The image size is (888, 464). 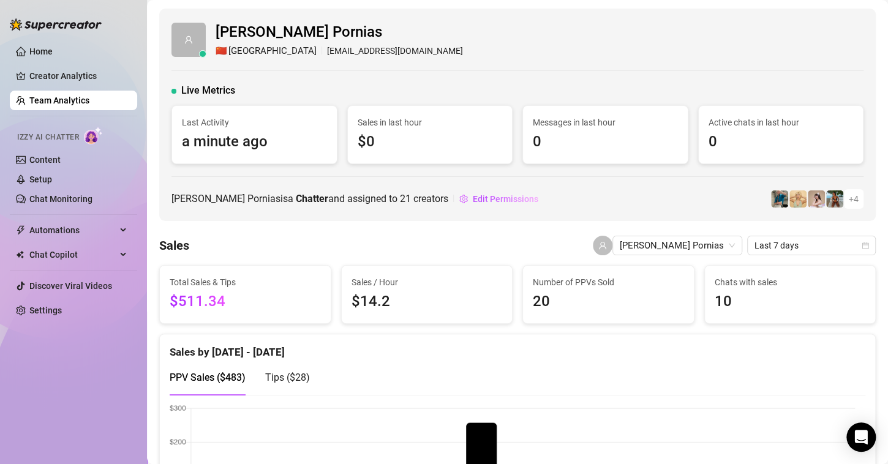 What do you see at coordinates (798, 199) in the screenshot?
I see `img: Actually.Maria` at bounding box center [798, 199].